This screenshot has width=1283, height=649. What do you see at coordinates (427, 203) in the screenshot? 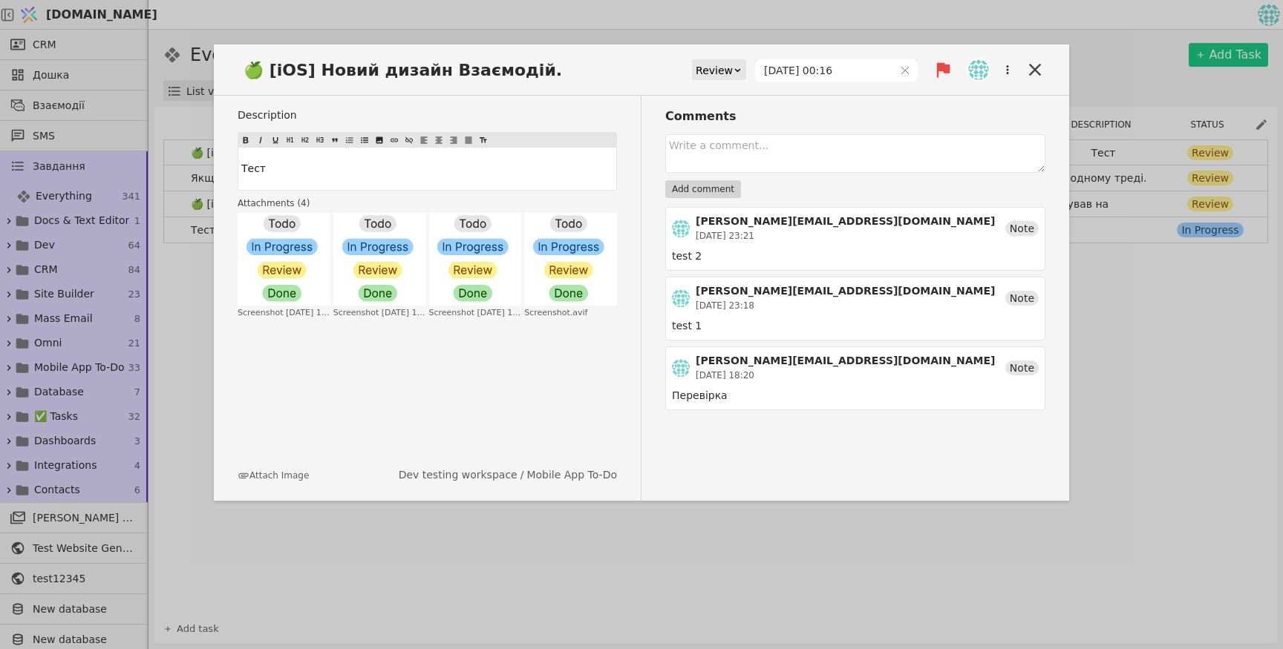
I see `h4: Attachments ( 4 )` at bounding box center [427, 203].